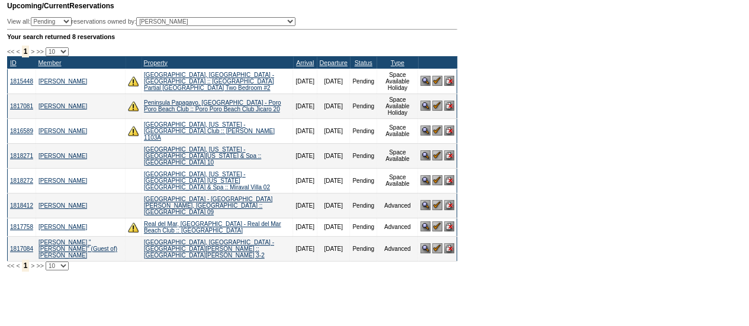  What do you see at coordinates (38, 6) in the screenshot?
I see `span: Upcoming/Current` at bounding box center [38, 6].